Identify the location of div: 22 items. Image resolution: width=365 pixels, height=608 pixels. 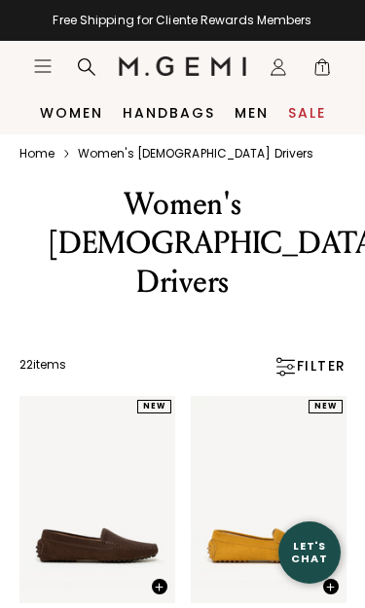
(43, 367).